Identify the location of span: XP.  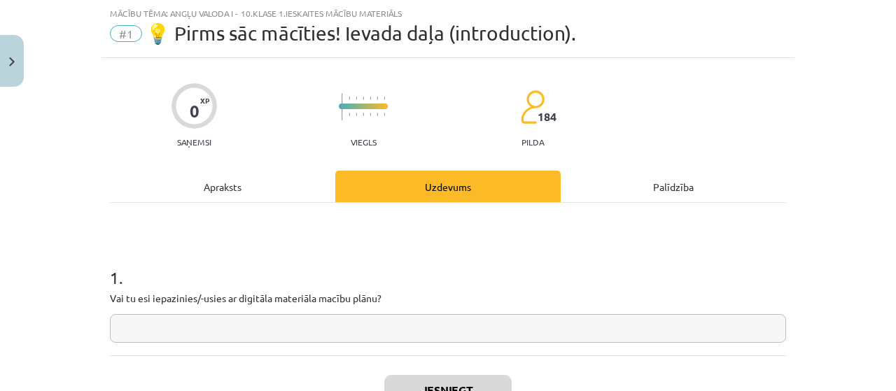
(204, 100).